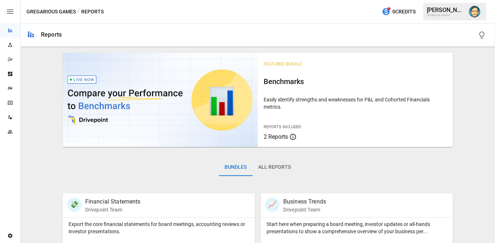 The width and height of the screenshot is (495, 243). I want to click on p: Financial Statements, so click(113, 202).